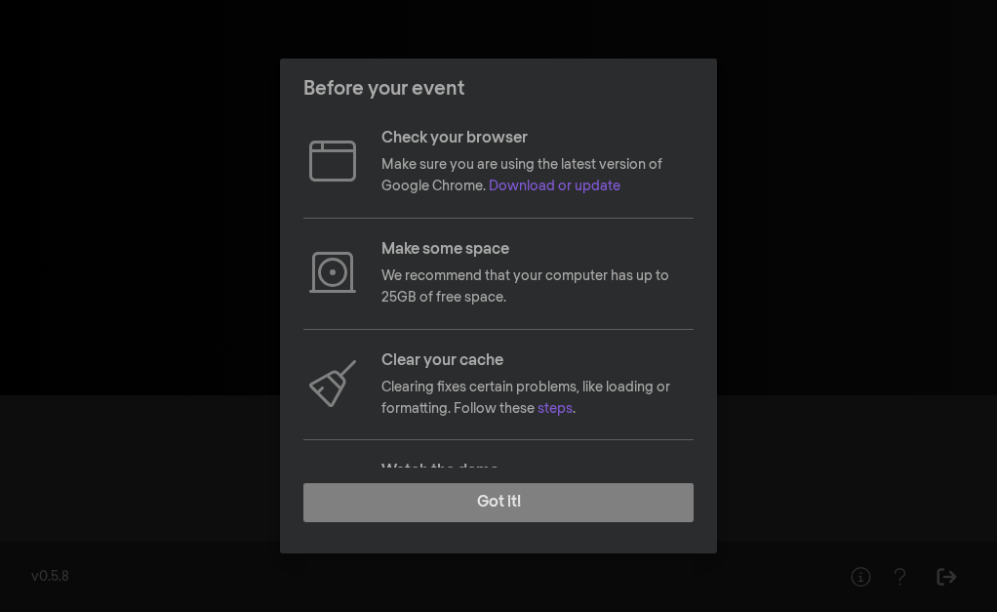 The image size is (997, 612). Describe the element at coordinates (555, 409) in the screenshot. I see `a: steps` at that location.